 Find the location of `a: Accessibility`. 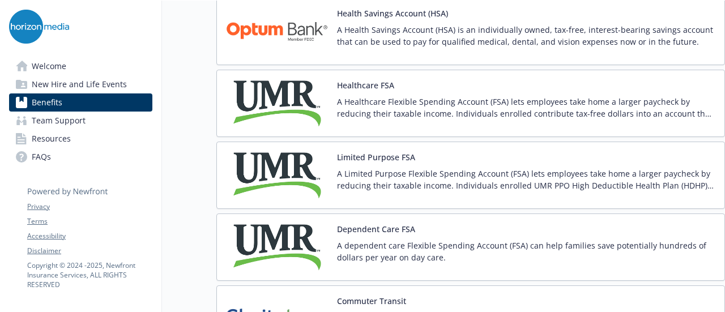

a: Accessibility is located at coordinates (90, 236).